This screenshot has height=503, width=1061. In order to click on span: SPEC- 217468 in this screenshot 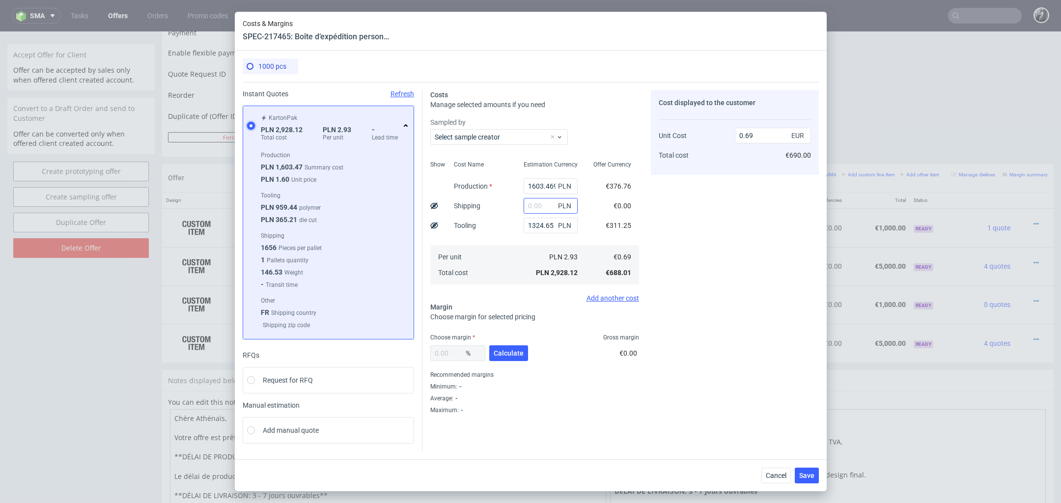, I will do `click(487, 302)`.